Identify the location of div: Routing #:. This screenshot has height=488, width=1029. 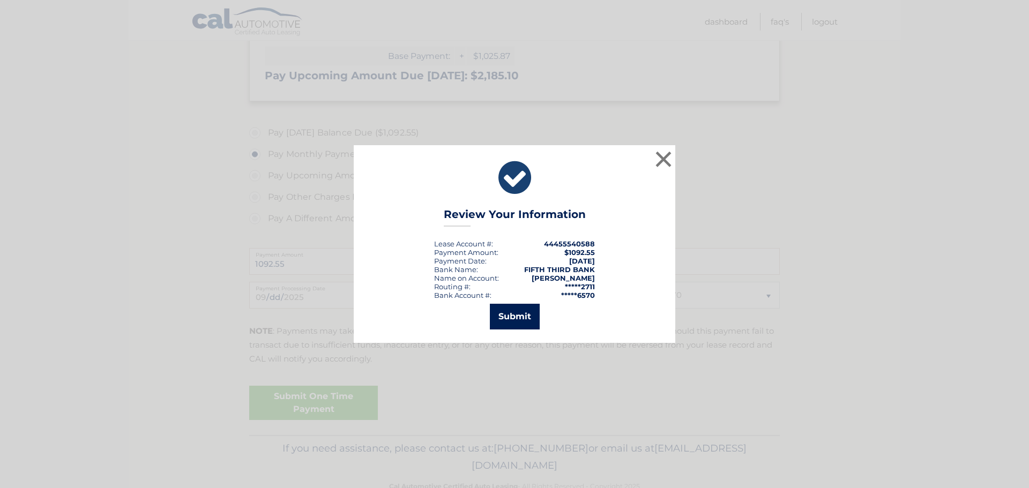
(452, 287).